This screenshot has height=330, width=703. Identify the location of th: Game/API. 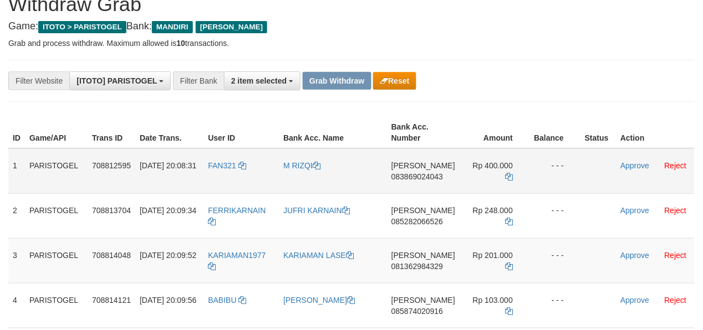
(56, 132).